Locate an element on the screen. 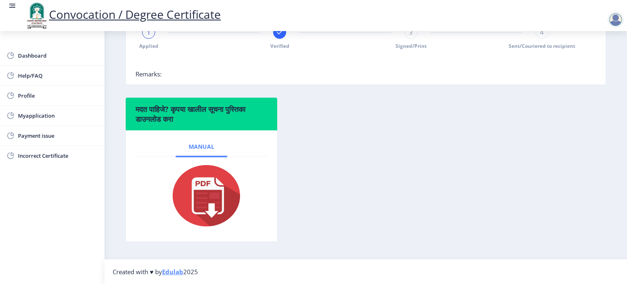 This screenshot has width=627, height=284. img: logo is located at coordinates (37, 16).